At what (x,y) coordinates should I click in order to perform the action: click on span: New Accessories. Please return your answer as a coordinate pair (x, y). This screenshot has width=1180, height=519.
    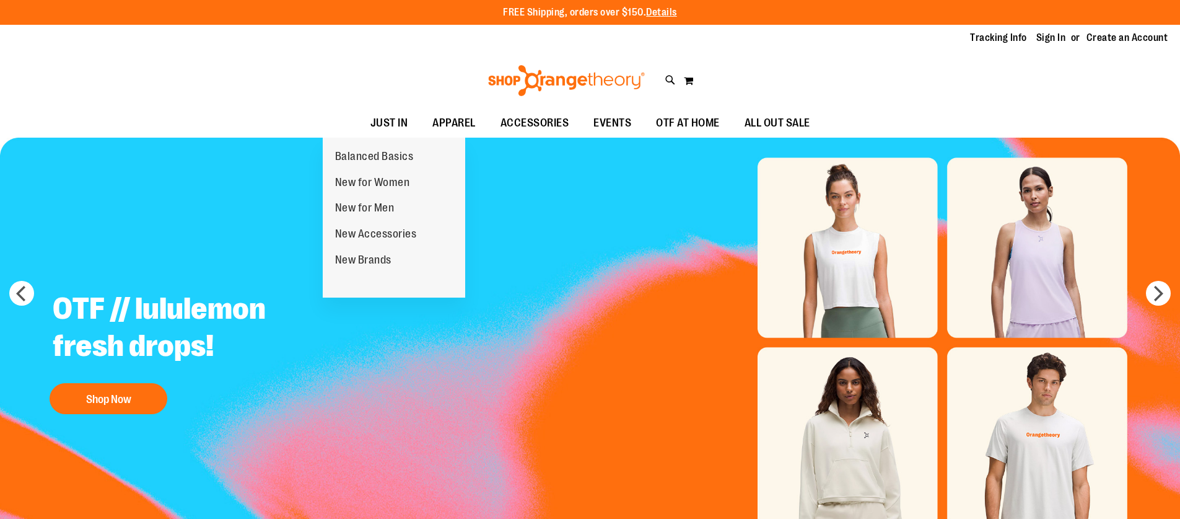
    Looking at the image, I should click on (376, 235).